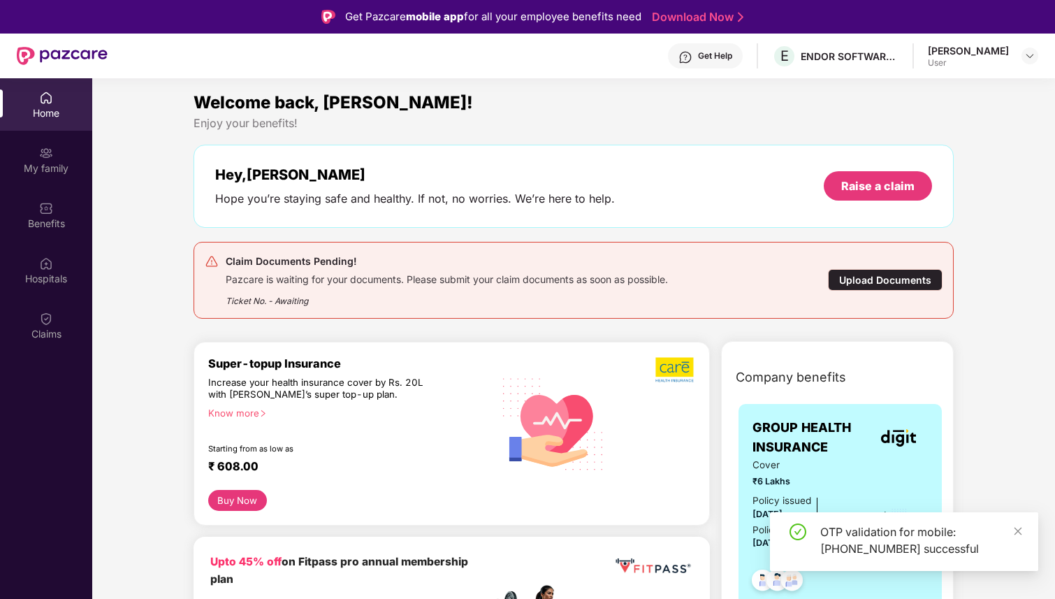  Describe the element at coordinates (328, 17) in the screenshot. I see `img: Logo` at that location.